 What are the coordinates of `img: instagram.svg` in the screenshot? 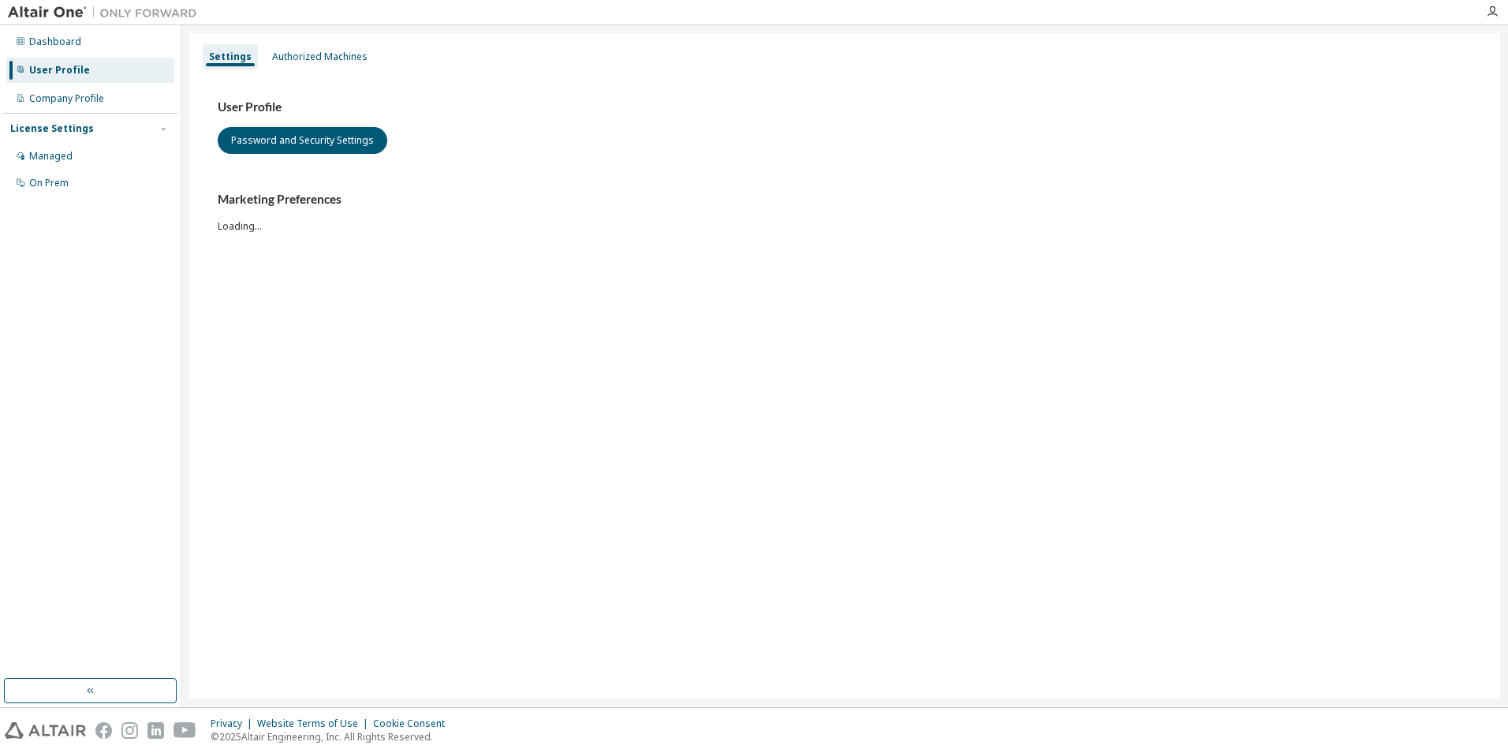 It's located at (129, 730).